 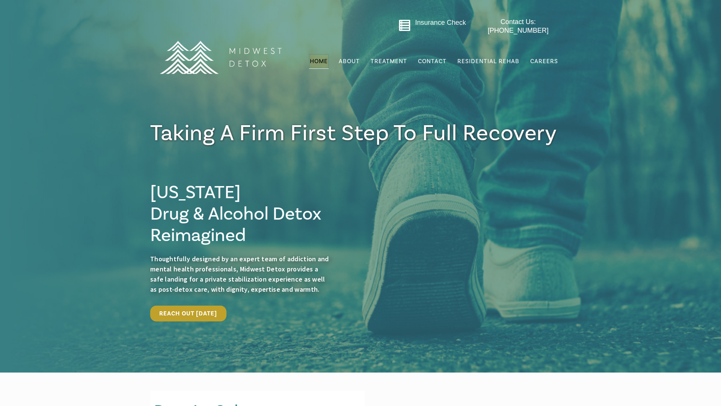 I want to click on a: Go to midwestdetox.com/message-form-page/, so click(x=405, y=27).